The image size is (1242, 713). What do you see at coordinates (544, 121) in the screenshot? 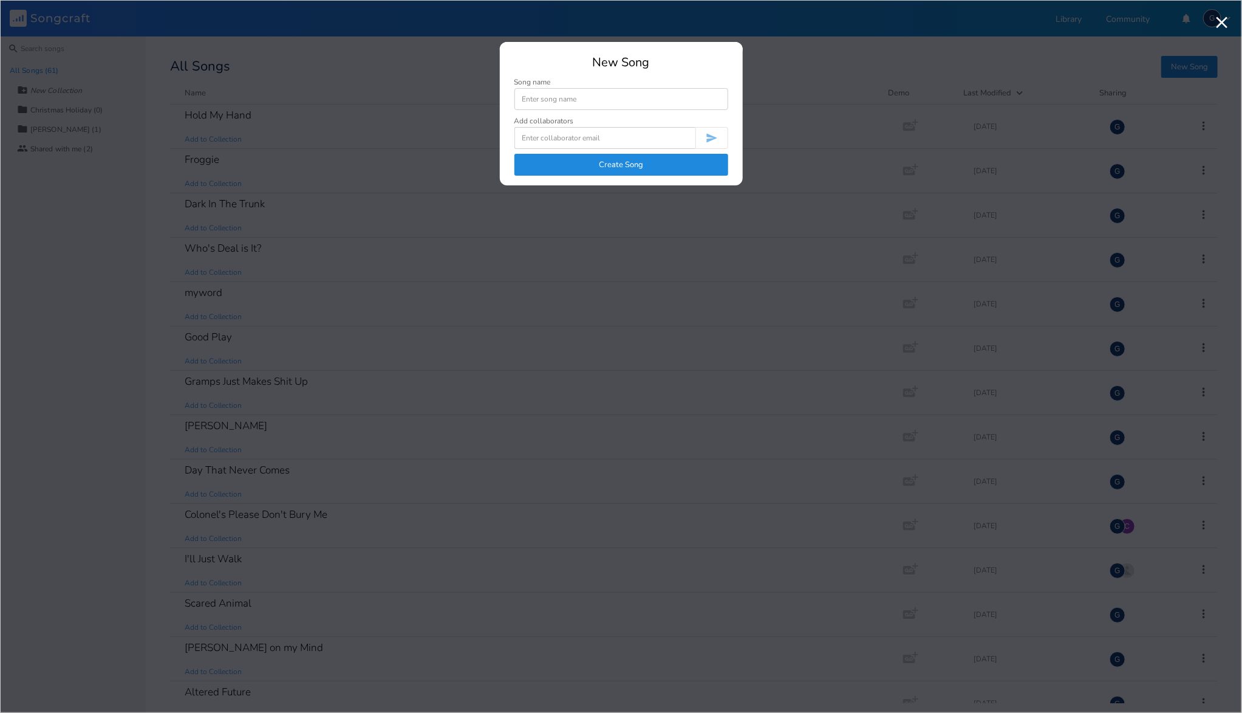
I see `div: Add collaborators` at bounding box center [544, 121].